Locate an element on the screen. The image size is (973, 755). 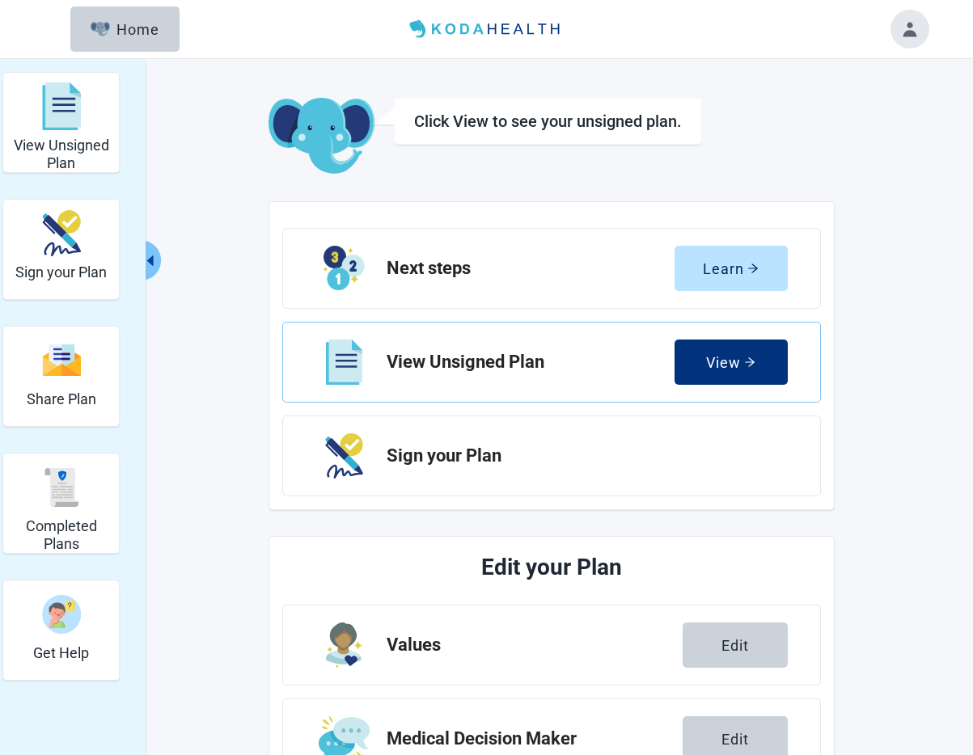
img: Share Plan is located at coordinates (61, 360).